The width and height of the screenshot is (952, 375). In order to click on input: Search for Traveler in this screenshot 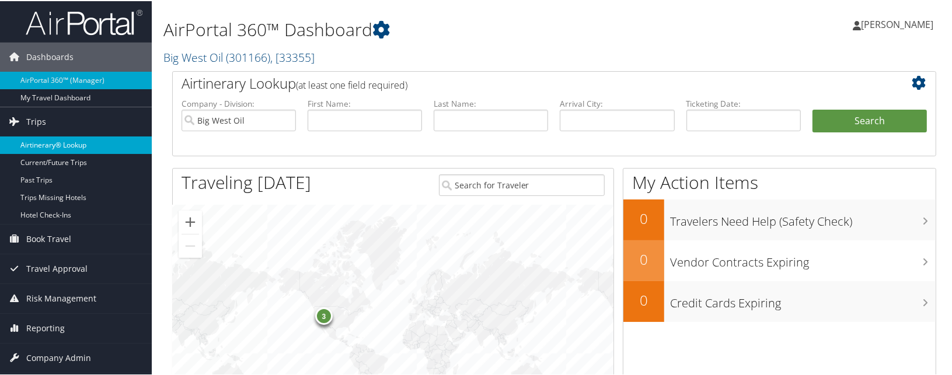, I will do `click(522, 184)`.